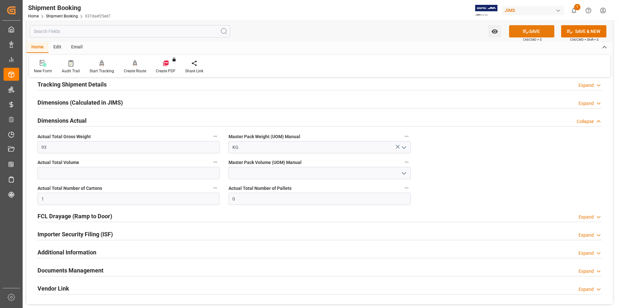  What do you see at coordinates (71, 71) in the screenshot?
I see `div: Audit Trail` at bounding box center [71, 71].